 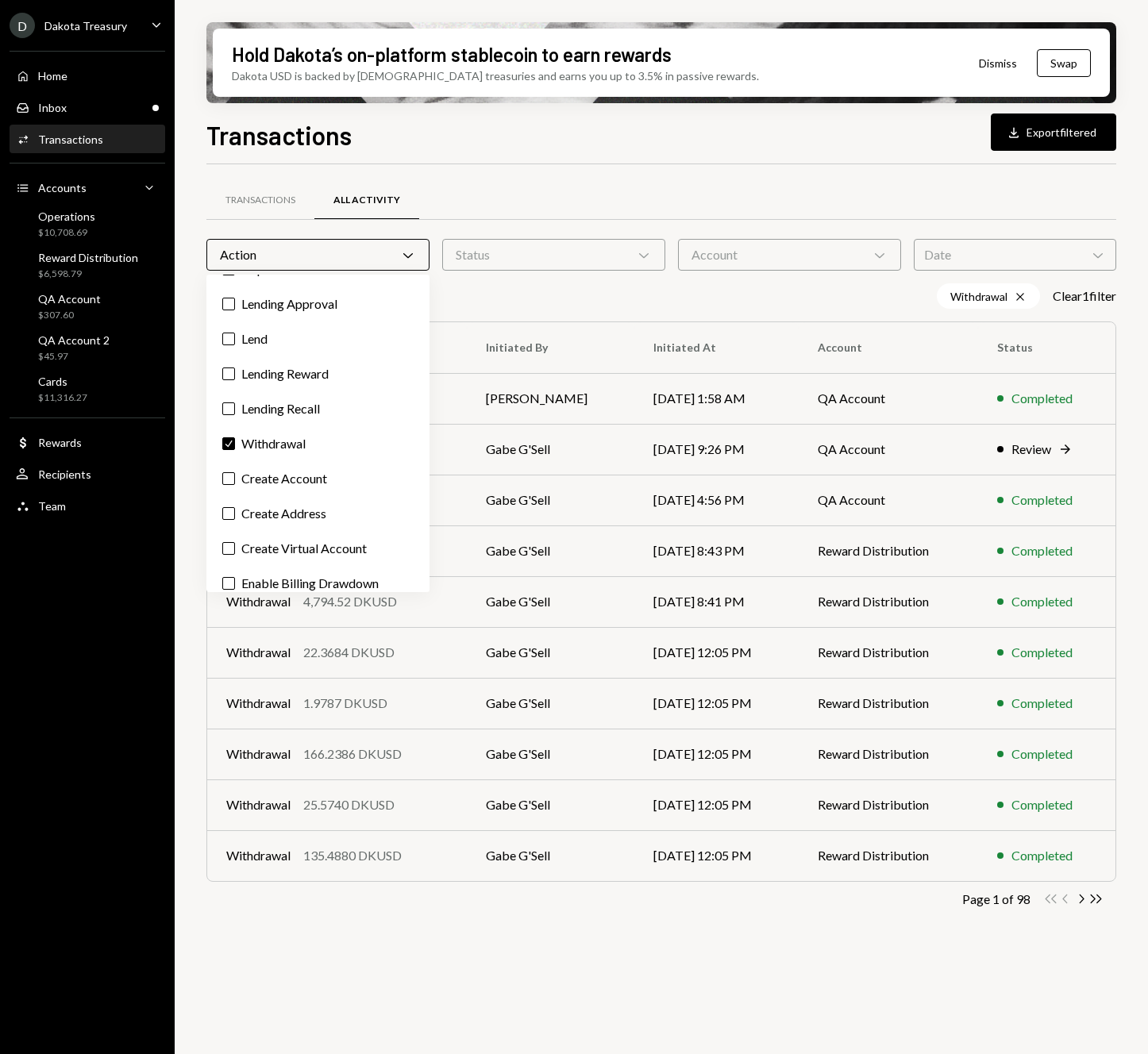 I want to click on div: Home, so click(x=52, y=76).